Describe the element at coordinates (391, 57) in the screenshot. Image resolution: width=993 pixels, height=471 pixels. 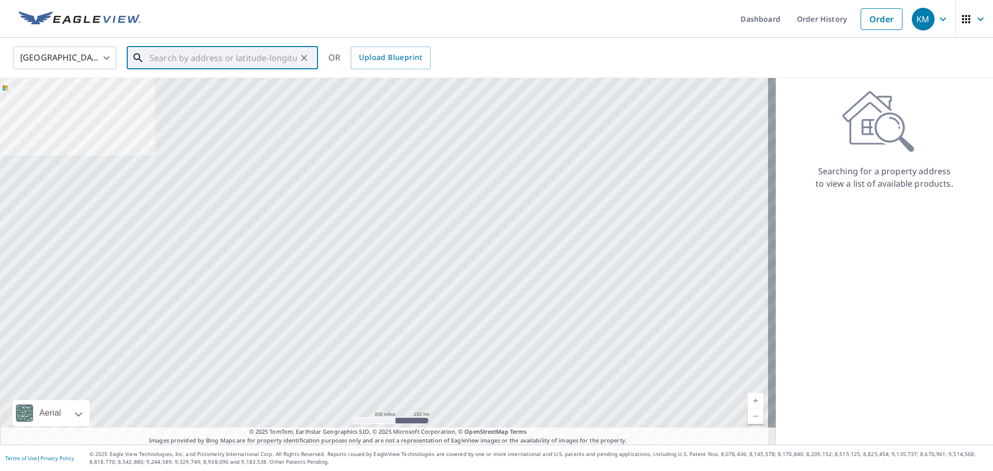
I see `span: Upload Blueprint` at that location.